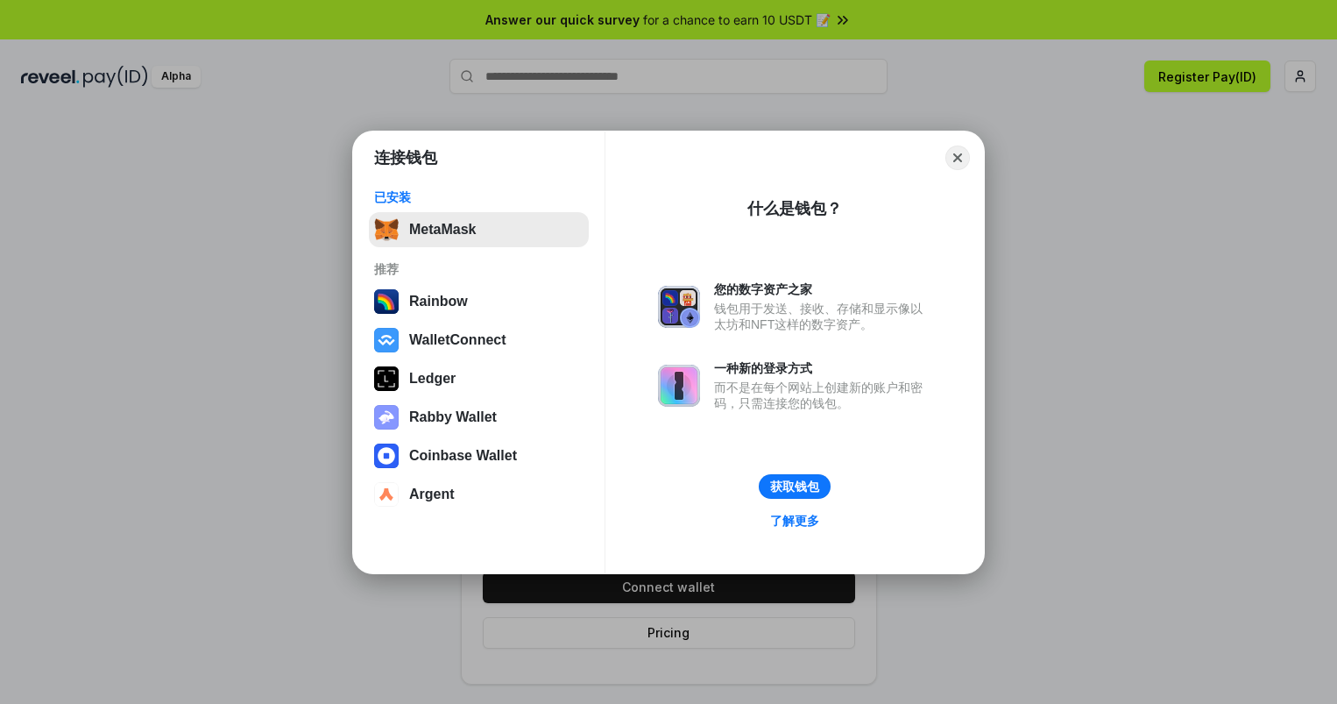 This screenshot has height=704, width=1337. What do you see at coordinates (795, 521) in the screenshot?
I see `div: 了解更多` at bounding box center [795, 521].